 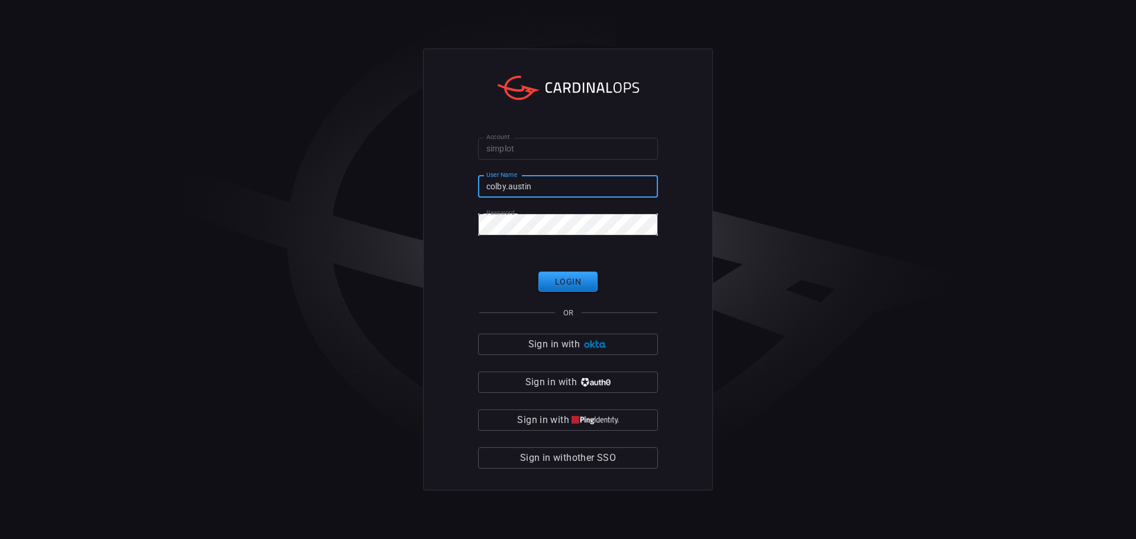 What do you see at coordinates (568, 186) in the screenshot?
I see `input: Type your user name` at bounding box center [568, 186].